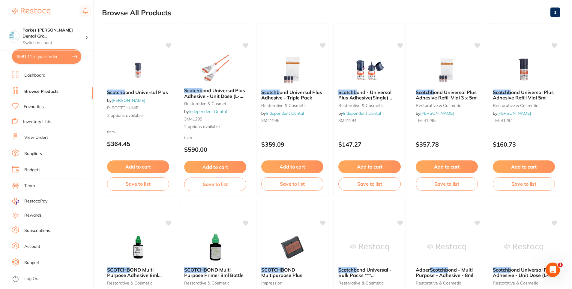 This screenshot has width=572, height=289. What do you see at coordinates (36, 201) in the screenshot?
I see `span: RestocqPay` at bounding box center [36, 201].